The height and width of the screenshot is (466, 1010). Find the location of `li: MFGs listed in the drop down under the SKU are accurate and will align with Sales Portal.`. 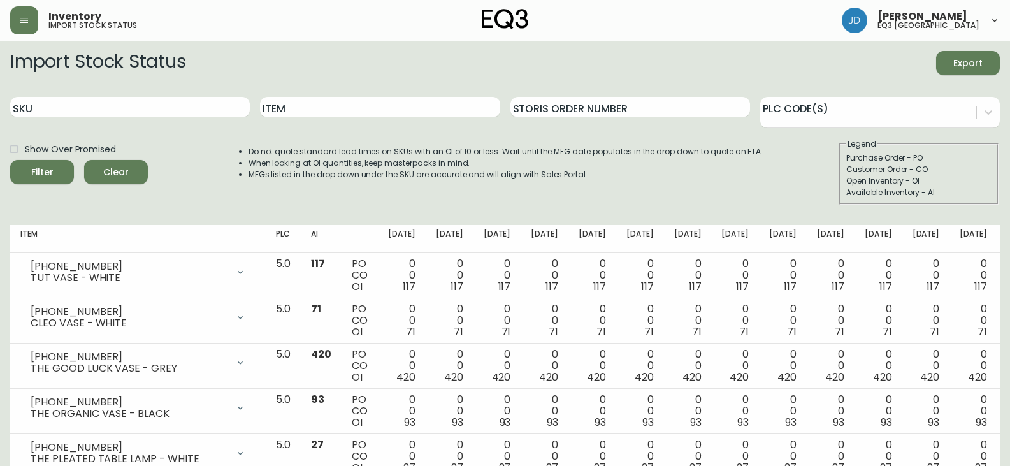

li: MFGs listed in the drop down under the SKU are accurate and will align with Sales Portal. is located at coordinates (506, 175).